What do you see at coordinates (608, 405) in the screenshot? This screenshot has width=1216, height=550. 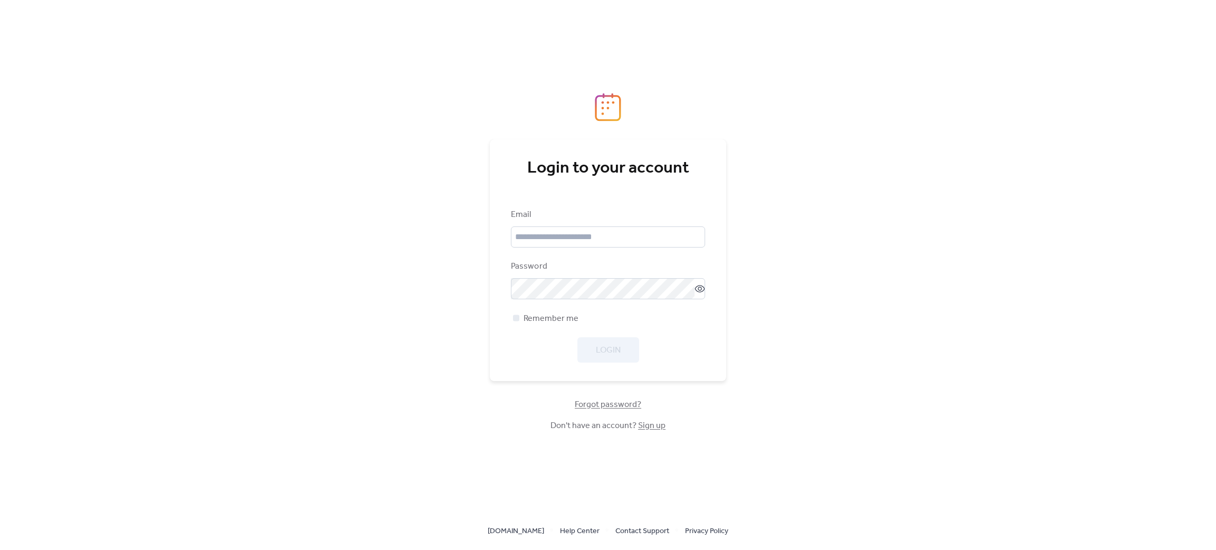 I see `span: Forgot password?` at bounding box center [608, 405].